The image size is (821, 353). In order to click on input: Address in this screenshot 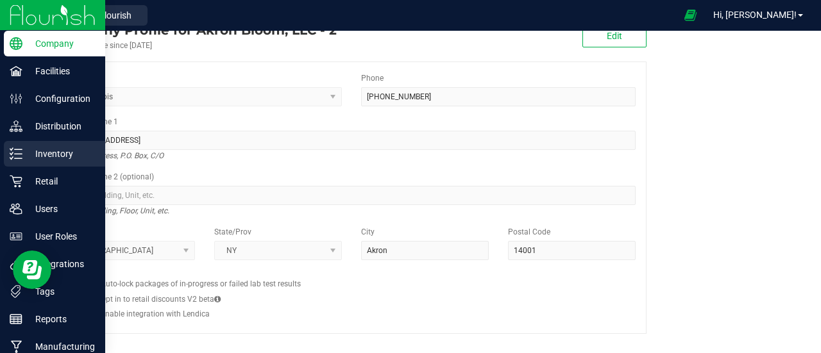, I will do `click(351, 140)`.